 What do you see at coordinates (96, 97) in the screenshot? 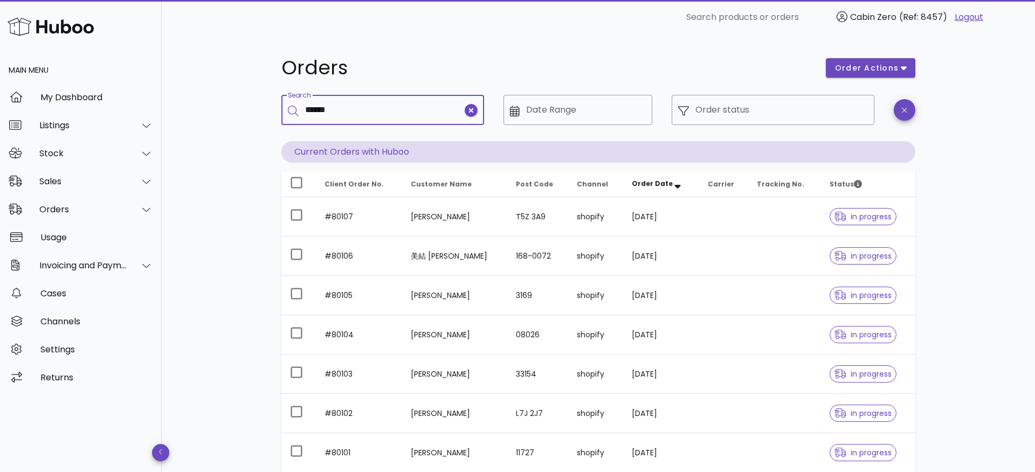
I see `div: My Dashboard` at bounding box center [96, 97].